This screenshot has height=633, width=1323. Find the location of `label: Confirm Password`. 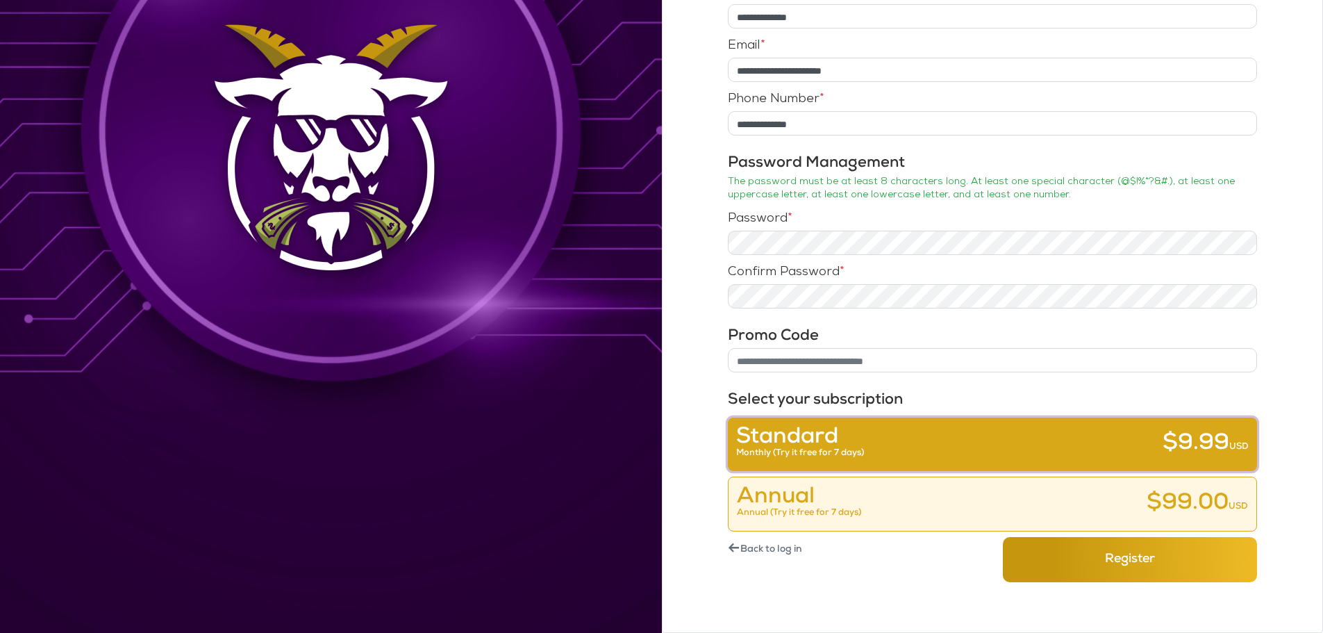

label: Confirm Password is located at coordinates (786, 272).